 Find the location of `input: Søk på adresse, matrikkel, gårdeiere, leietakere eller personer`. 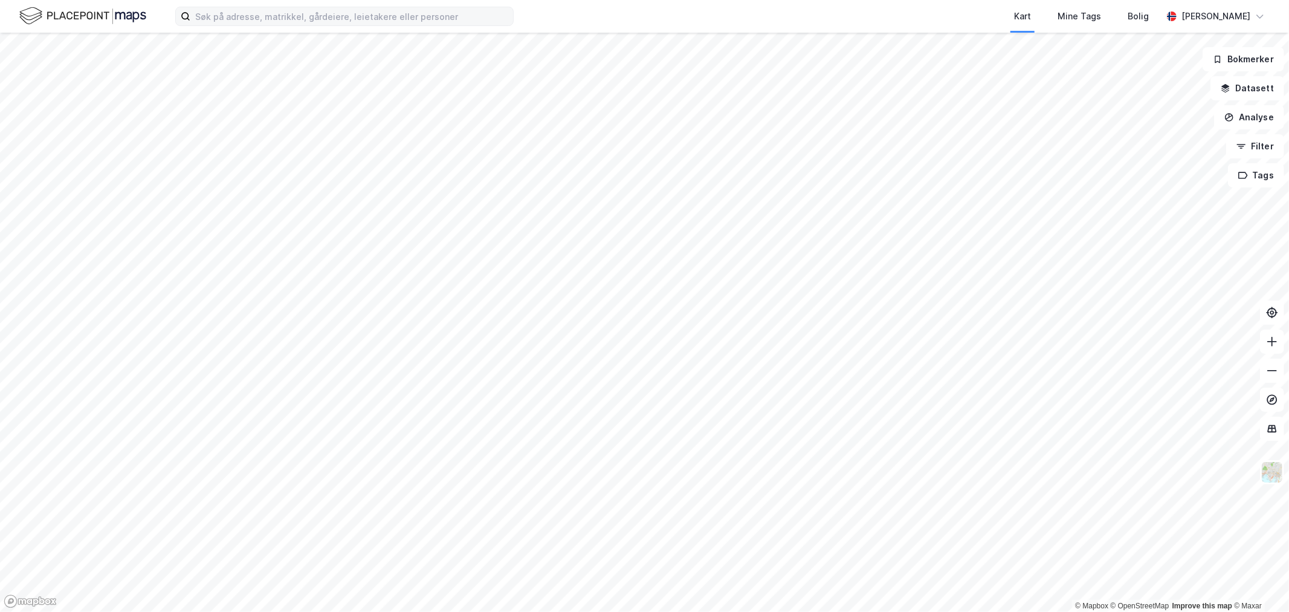

input: Søk på adresse, matrikkel, gårdeiere, leietakere eller personer is located at coordinates (352, 16).